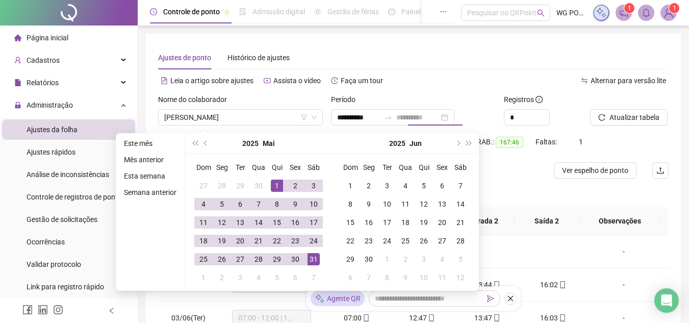 The height and width of the screenshot is (323, 689). Describe the element at coordinates (442, 241) in the screenshot. I see `td: 2025-06-27` at that location.